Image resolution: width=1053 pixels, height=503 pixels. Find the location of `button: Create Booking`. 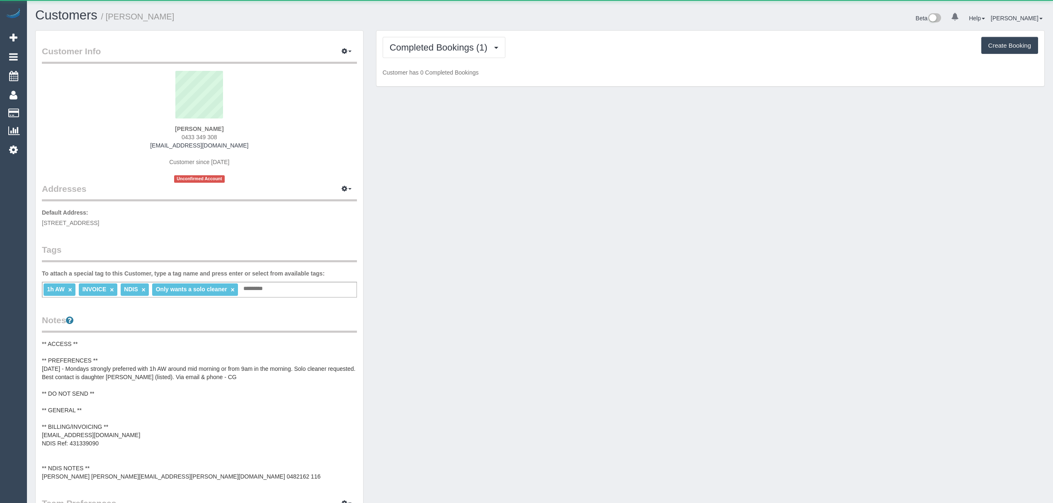

button: Create Booking is located at coordinates (1009, 46).